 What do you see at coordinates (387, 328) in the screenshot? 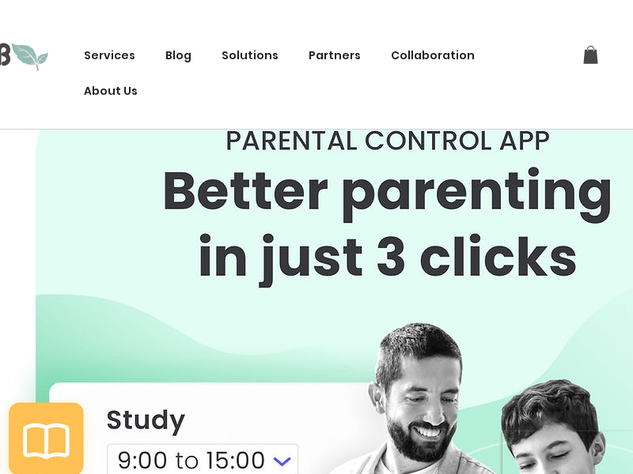
I see `span: Qustodio` at bounding box center [387, 328].